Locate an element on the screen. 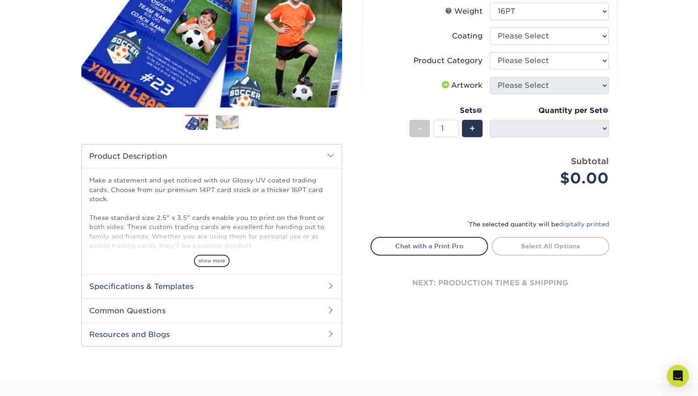  div: Sets is located at coordinates (446, 111).